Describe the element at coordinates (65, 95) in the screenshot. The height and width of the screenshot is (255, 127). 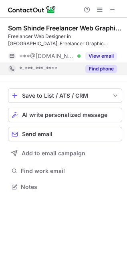
I see `button: save-profile-one-click` at that location.